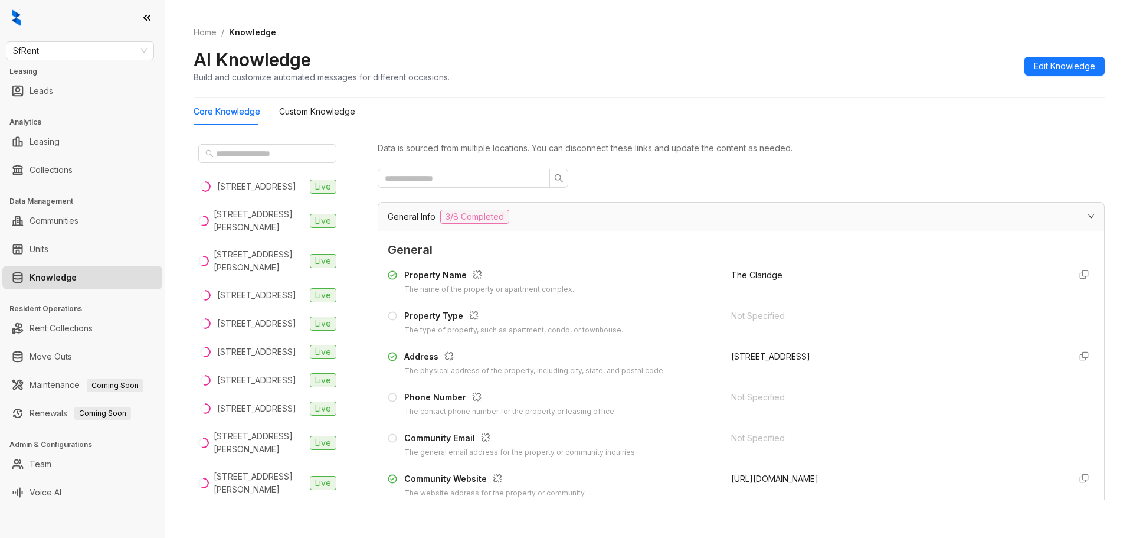  What do you see at coordinates (82, 328) in the screenshot?
I see `li: Rent Collections` at bounding box center [82, 328].